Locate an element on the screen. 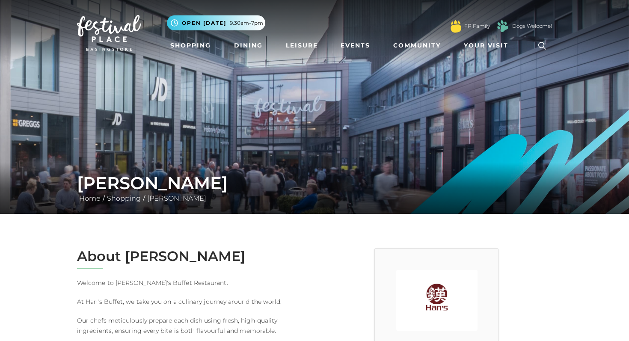  span: Your Visit is located at coordinates (486, 45).